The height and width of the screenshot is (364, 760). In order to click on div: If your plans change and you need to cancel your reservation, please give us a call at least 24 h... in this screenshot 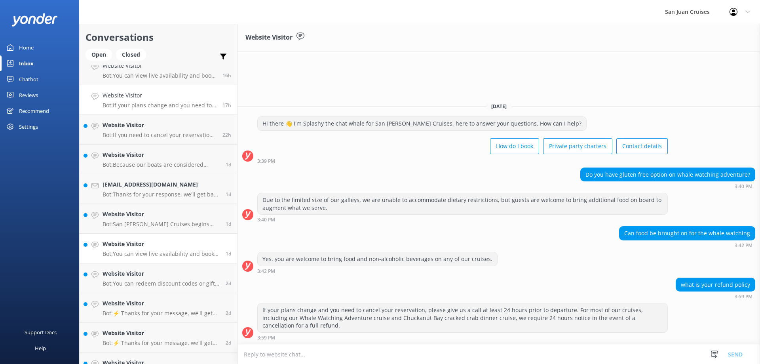, I will do `click(462, 317)`.